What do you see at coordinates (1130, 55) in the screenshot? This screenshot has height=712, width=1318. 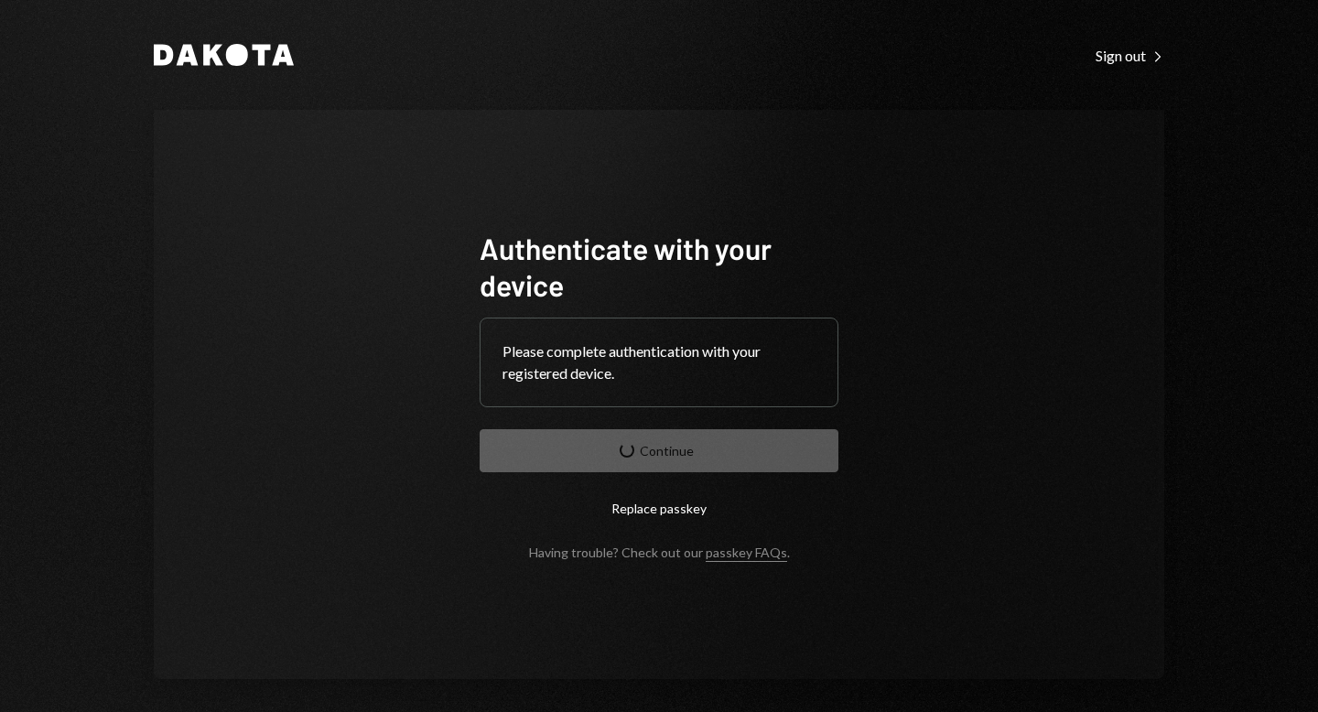 I see `a: Sign out` at bounding box center [1130, 55].